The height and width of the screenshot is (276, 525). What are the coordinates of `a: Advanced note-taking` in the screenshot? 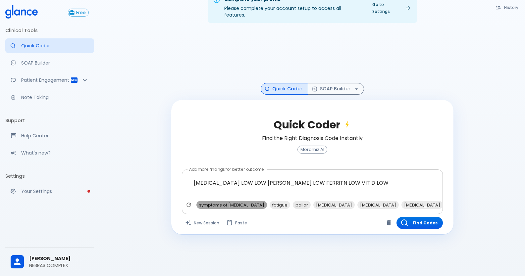 It's located at (50, 97).